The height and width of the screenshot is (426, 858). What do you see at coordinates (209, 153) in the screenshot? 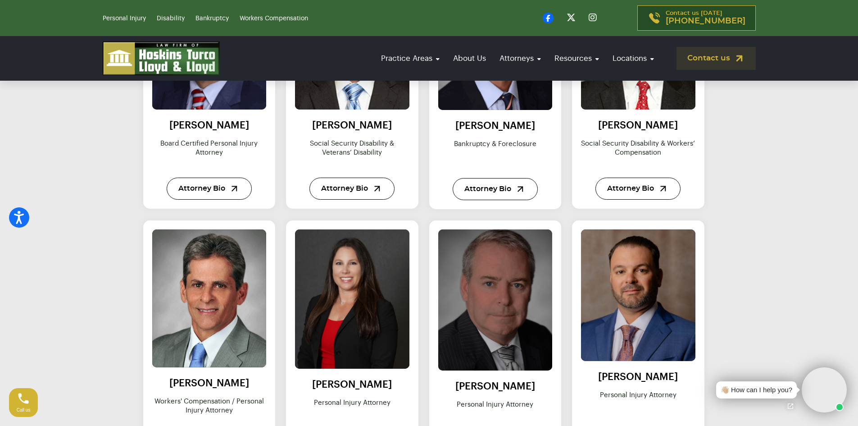
I see `p: Board Certified Personal Injury Attorney` at bounding box center [209, 153].